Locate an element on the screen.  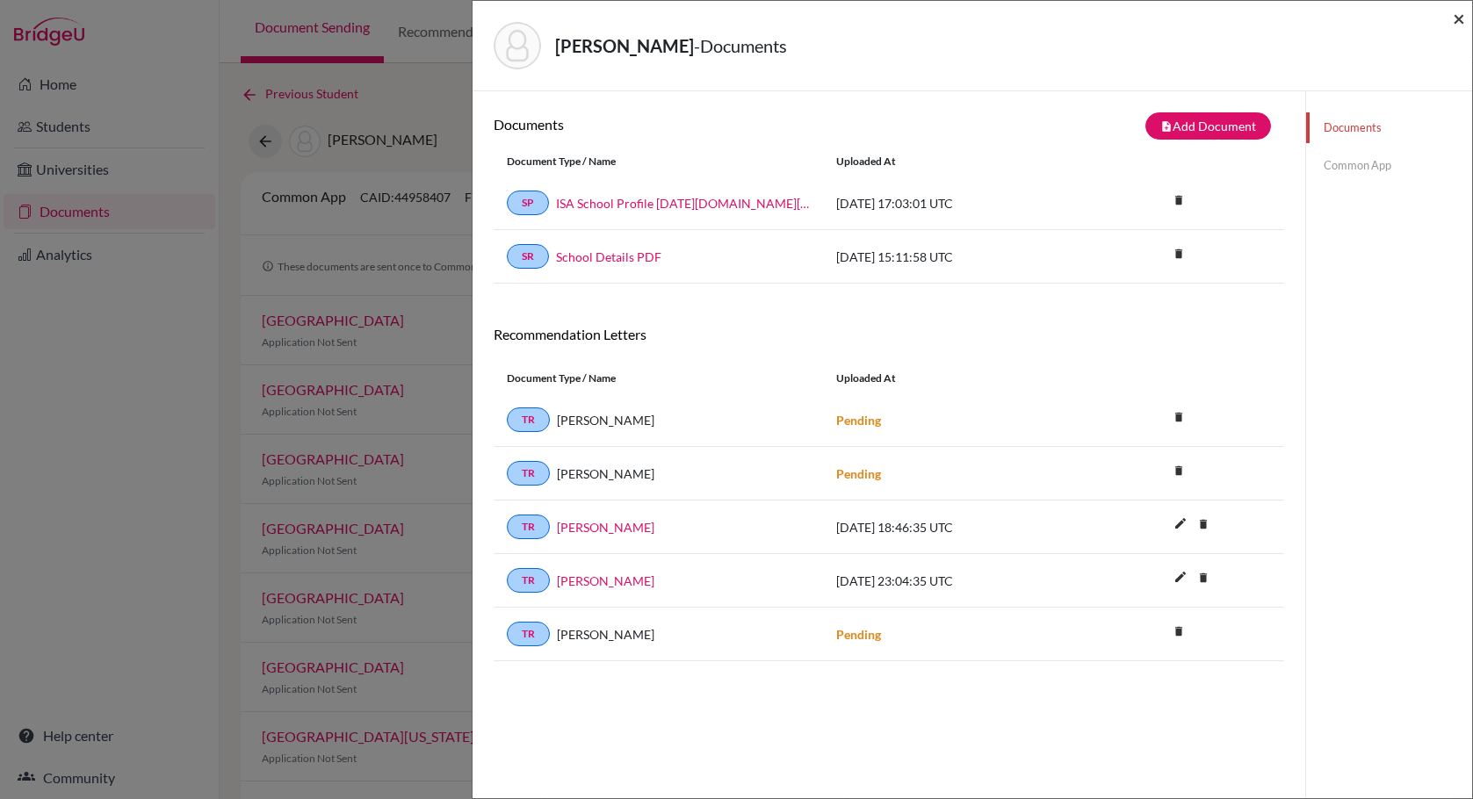
a: Documents is located at coordinates (1388, 127).